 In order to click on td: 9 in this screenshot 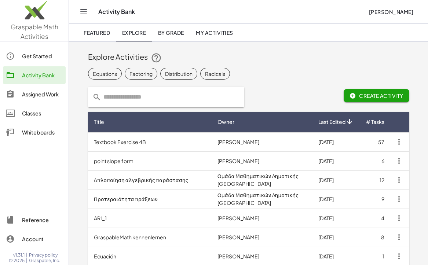, I will do `click(374, 199)`.